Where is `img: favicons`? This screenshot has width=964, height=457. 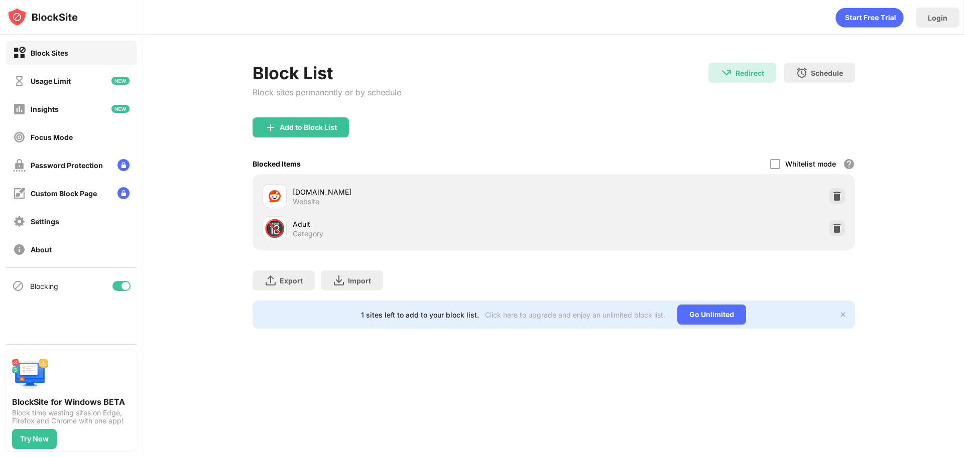
img: favicons is located at coordinates (275, 196).